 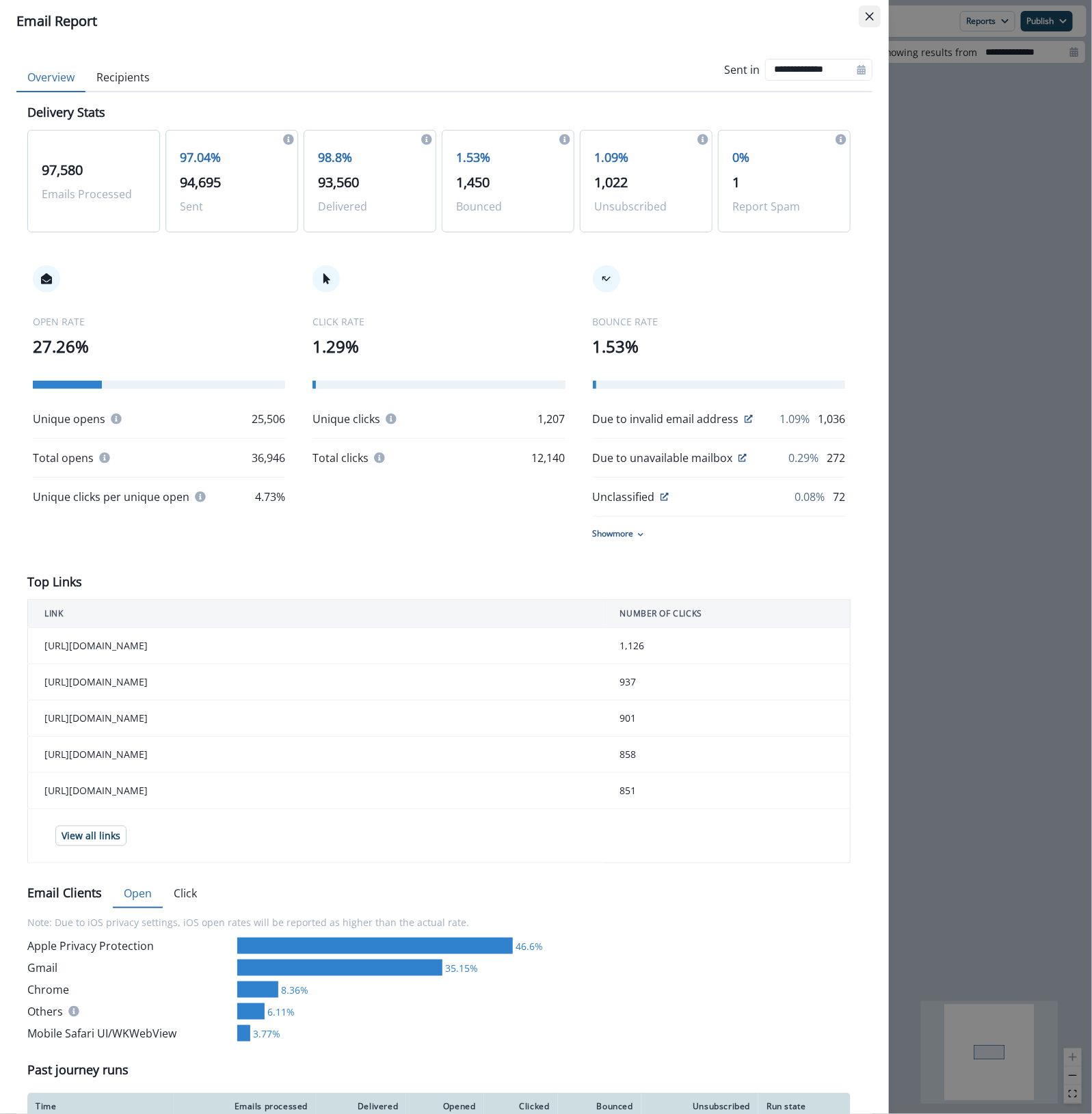 What do you see at coordinates (548, 458) in the screenshot?
I see `p: 12,140` at bounding box center [548, 458].